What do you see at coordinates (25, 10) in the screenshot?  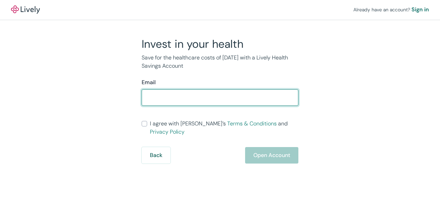 I see `a: LivelyLively` at bounding box center [25, 10].